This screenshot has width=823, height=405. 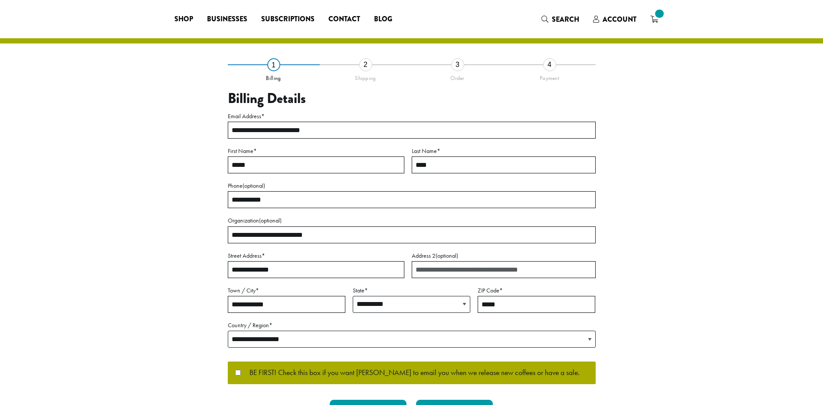 I want to click on a: Search, so click(x=560, y=19).